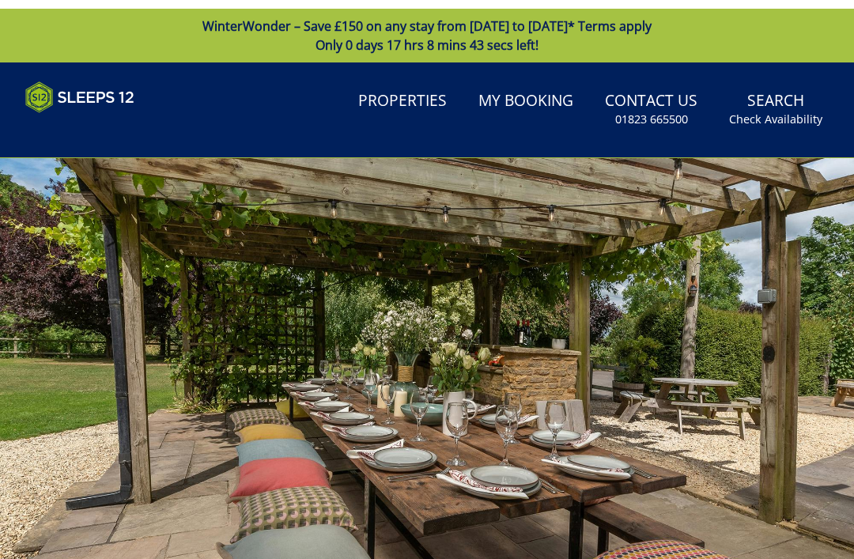 This screenshot has height=559, width=854. I want to click on a: My Booking, so click(526, 92).